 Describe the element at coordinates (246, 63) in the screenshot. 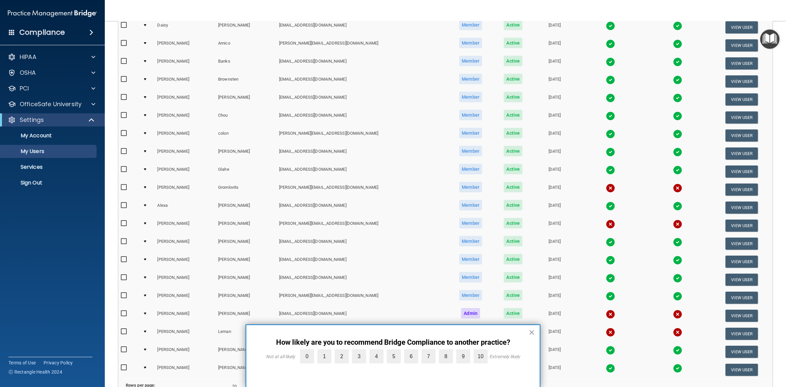

I see `td: Banks` at that location.